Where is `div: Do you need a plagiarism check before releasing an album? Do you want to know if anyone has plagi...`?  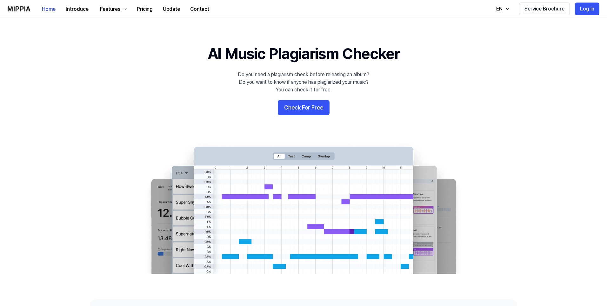 div: Do you need a plagiarism check before releasing an album? Do you want to know if anyone has plagi... is located at coordinates (304, 82).